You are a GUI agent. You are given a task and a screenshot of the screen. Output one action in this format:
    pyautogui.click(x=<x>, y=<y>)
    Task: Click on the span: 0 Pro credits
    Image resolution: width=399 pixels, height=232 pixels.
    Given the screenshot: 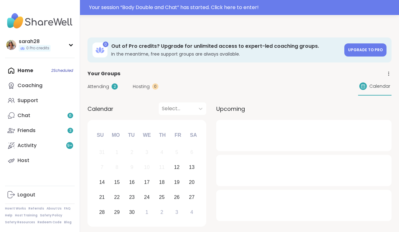 What is the action you would take?
    pyautogui.click(x=38, y=48)
    